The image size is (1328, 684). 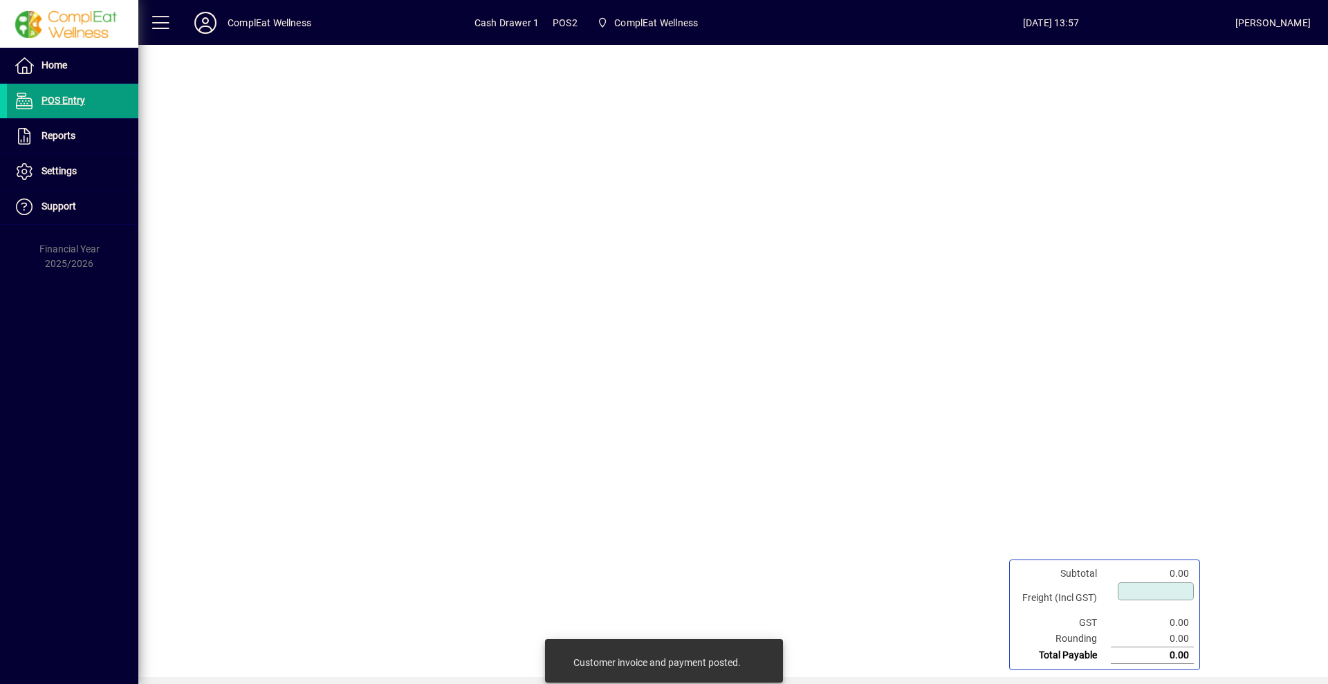 What do you see at coordinates (59, 171) in the screenshot?
I see `span: Settings` at bounding box center [59, 171].